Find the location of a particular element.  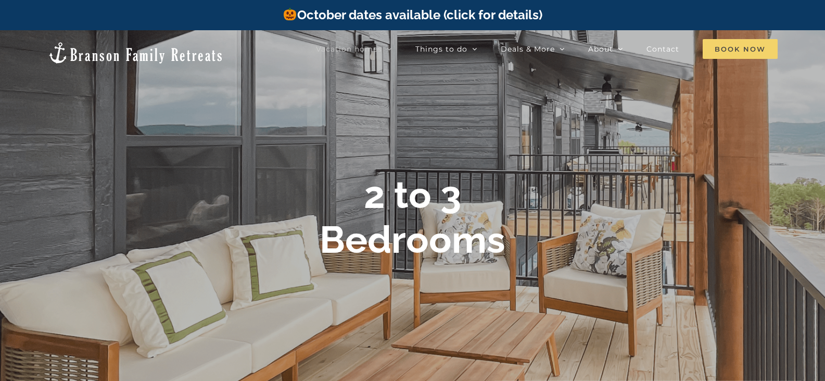

span: Book Now is located at coordinates (740, 49).